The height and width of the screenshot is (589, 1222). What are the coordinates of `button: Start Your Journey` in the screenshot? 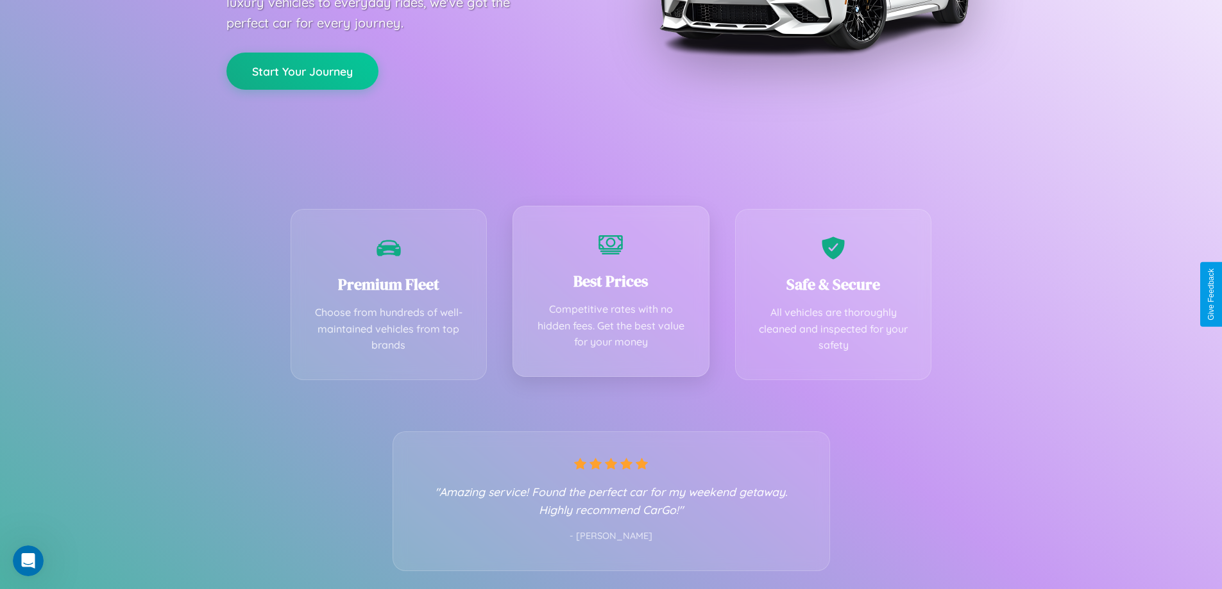 It's located at (302, 71).